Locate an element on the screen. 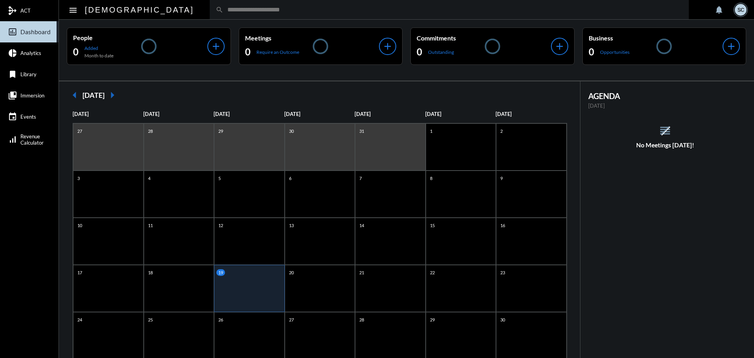 The height and width of the screenshot is (358, 754). p: 4 is located at coordinates (149, 178).